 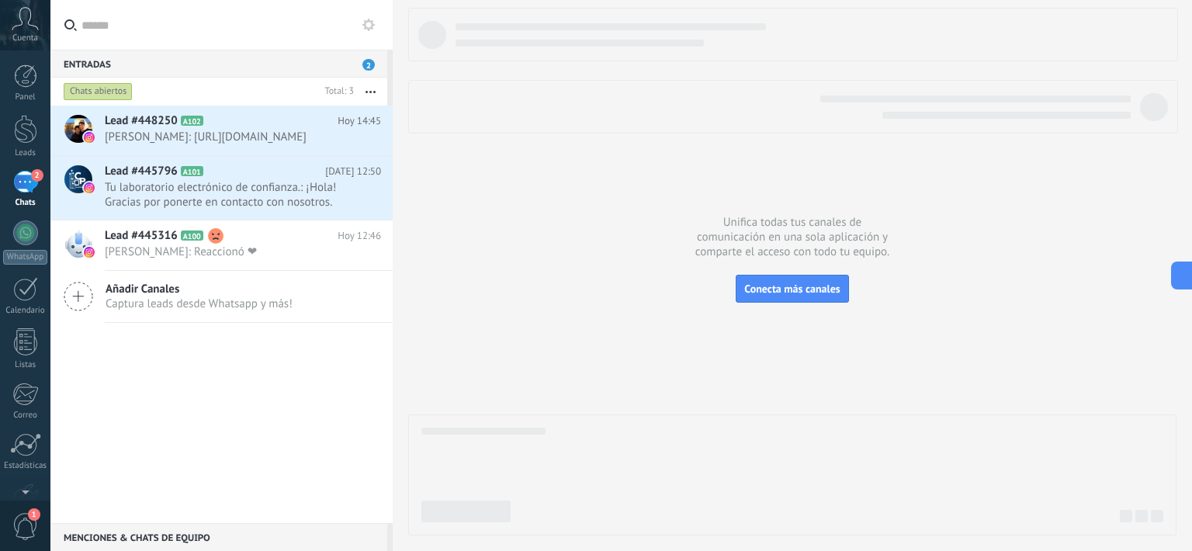 I want to click on div: Listas, so click(x=26, y=365).